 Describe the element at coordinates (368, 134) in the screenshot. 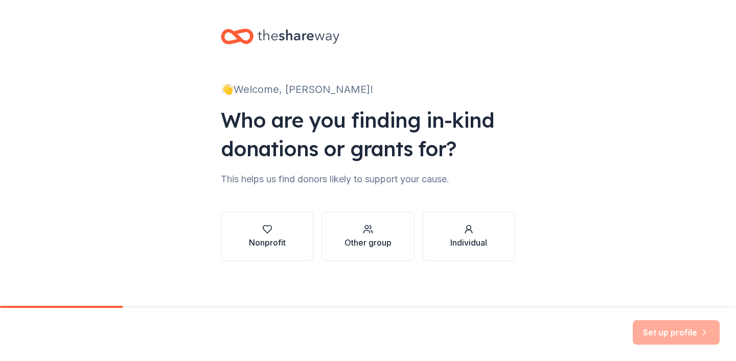

I see `div: Who are you finding in-kind donations or grants for?` at that location.